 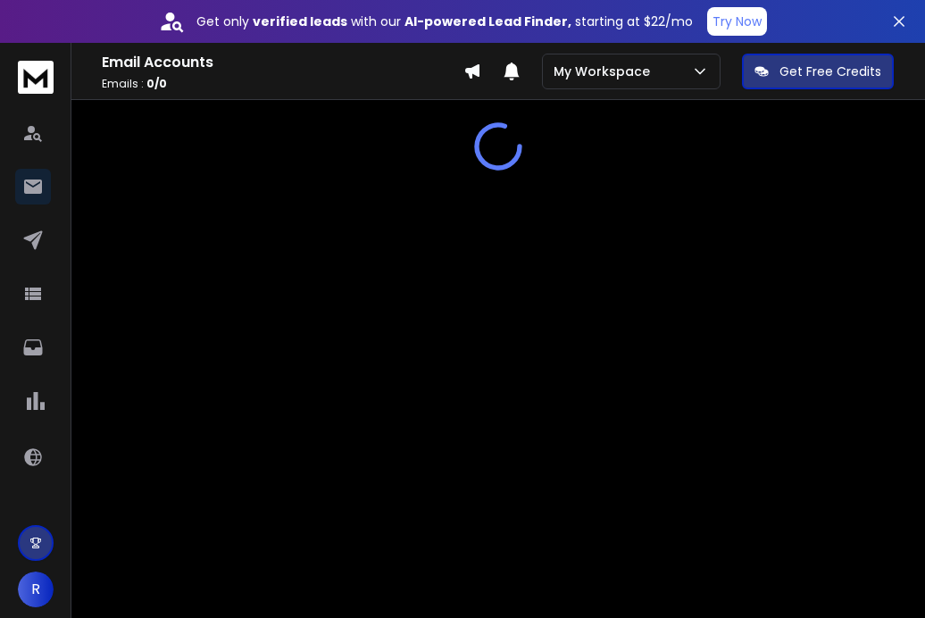 I want to click on strong: verified leads, so click(x=300, y=21).